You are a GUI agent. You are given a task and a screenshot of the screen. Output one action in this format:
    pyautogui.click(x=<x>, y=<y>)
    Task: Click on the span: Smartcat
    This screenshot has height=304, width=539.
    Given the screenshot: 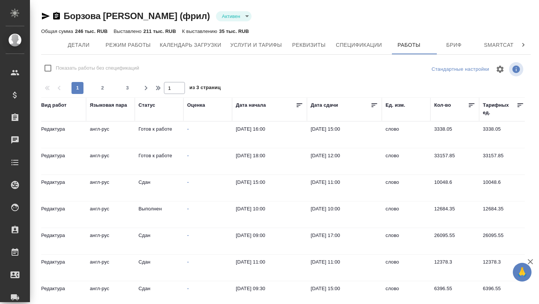 What is the action you would take?
    pyautogui.click(x=499, y=45)
    